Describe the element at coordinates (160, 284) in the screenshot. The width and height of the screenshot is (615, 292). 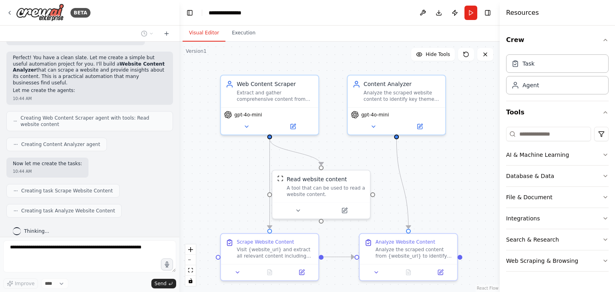
I see `span: Send` at that location.